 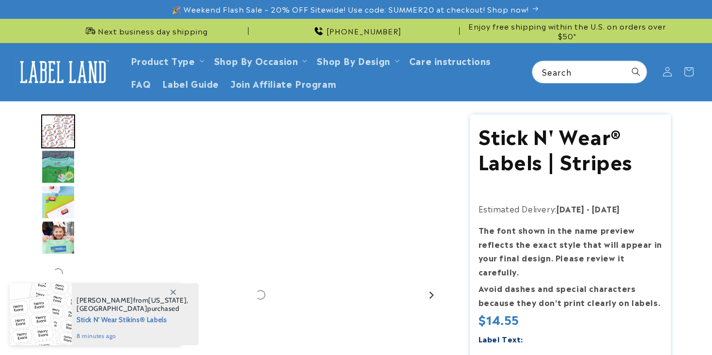 What do you see at coordinates (568, 31) in the screenshot?
I see `span: Enjoy free shipping within the U.S. on orders over $50*` at bounding box center [568, 31].